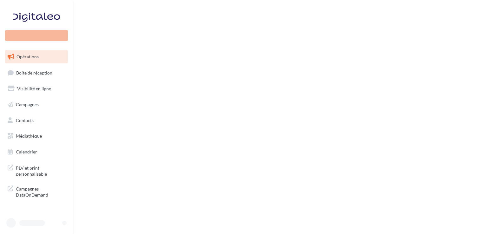  What do you see at coordinates (36, 36) in the screenshot?
I see `div: Nouvelle campagne` at bounding box center [36, 36].